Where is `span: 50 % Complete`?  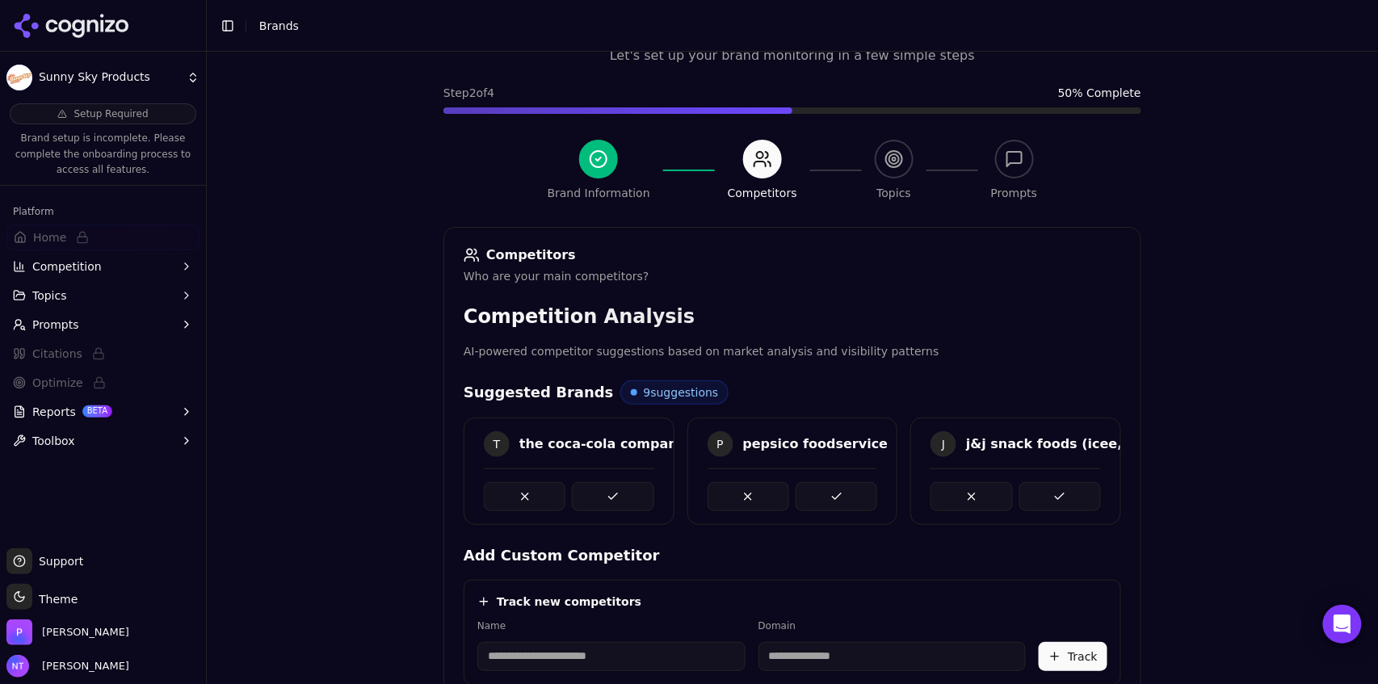 span: 50 % Complete is located at coordinates (1099, 93).